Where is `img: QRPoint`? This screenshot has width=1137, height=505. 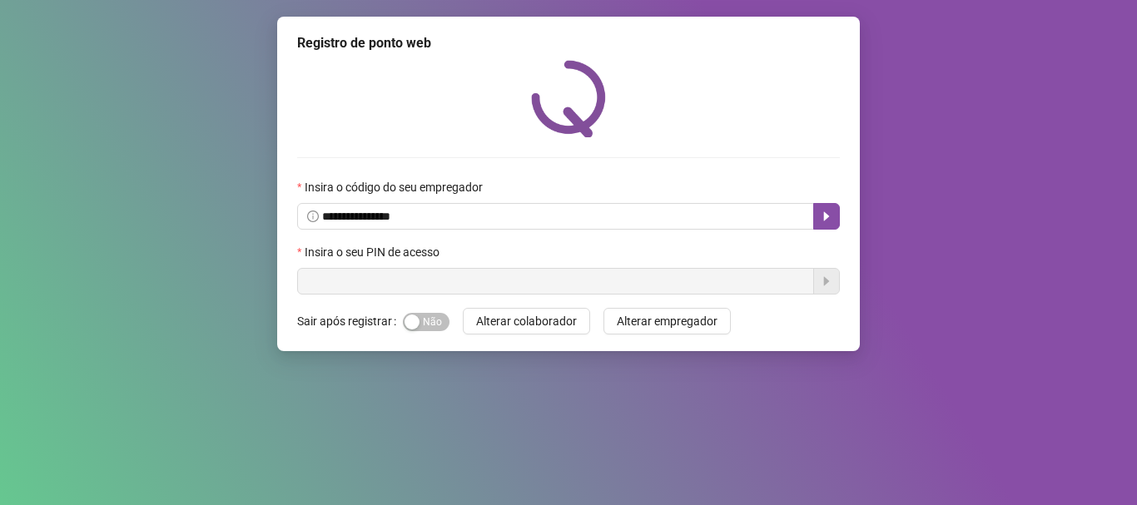 img: QRPoint is located at coordinates (569, 98).